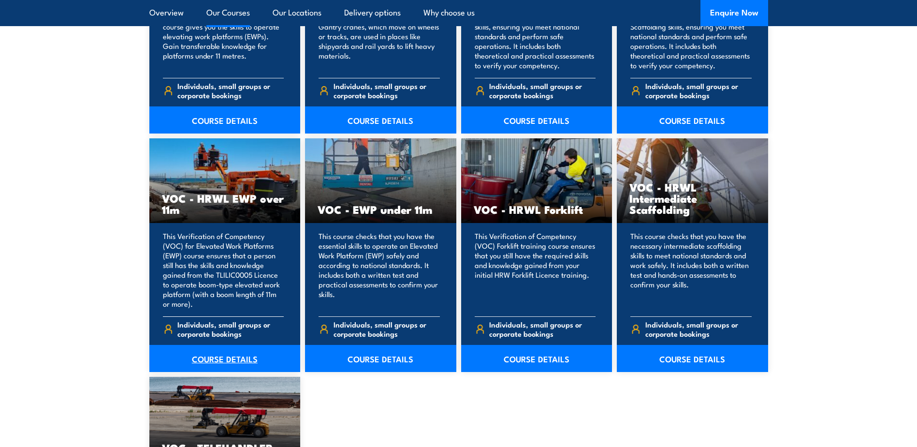  What do you see at coordinates (692, 198) in the screenshot?
I see `h3: VOC - HRWL Intermediate Scaffolding` at bounding box center [692, 198].